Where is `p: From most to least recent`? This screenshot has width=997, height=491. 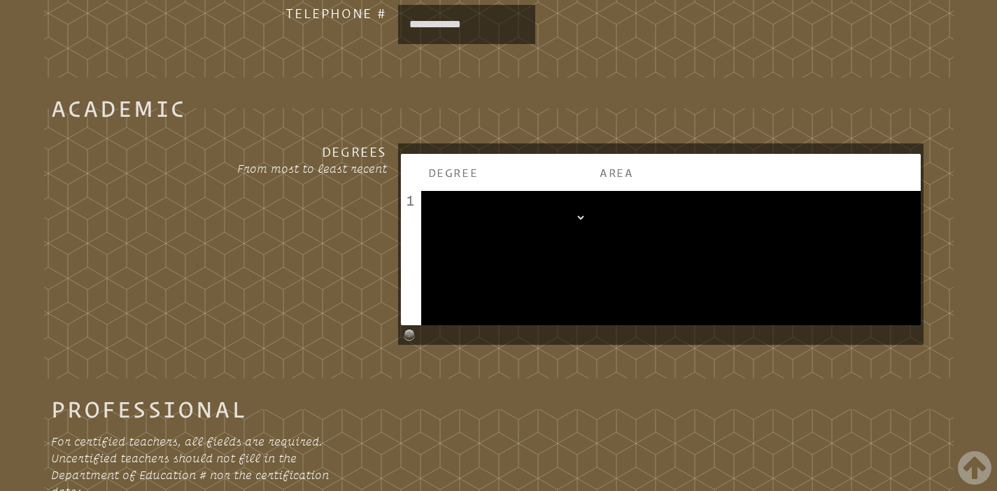
p: From most to least recent is located at coordinates (275, 169).